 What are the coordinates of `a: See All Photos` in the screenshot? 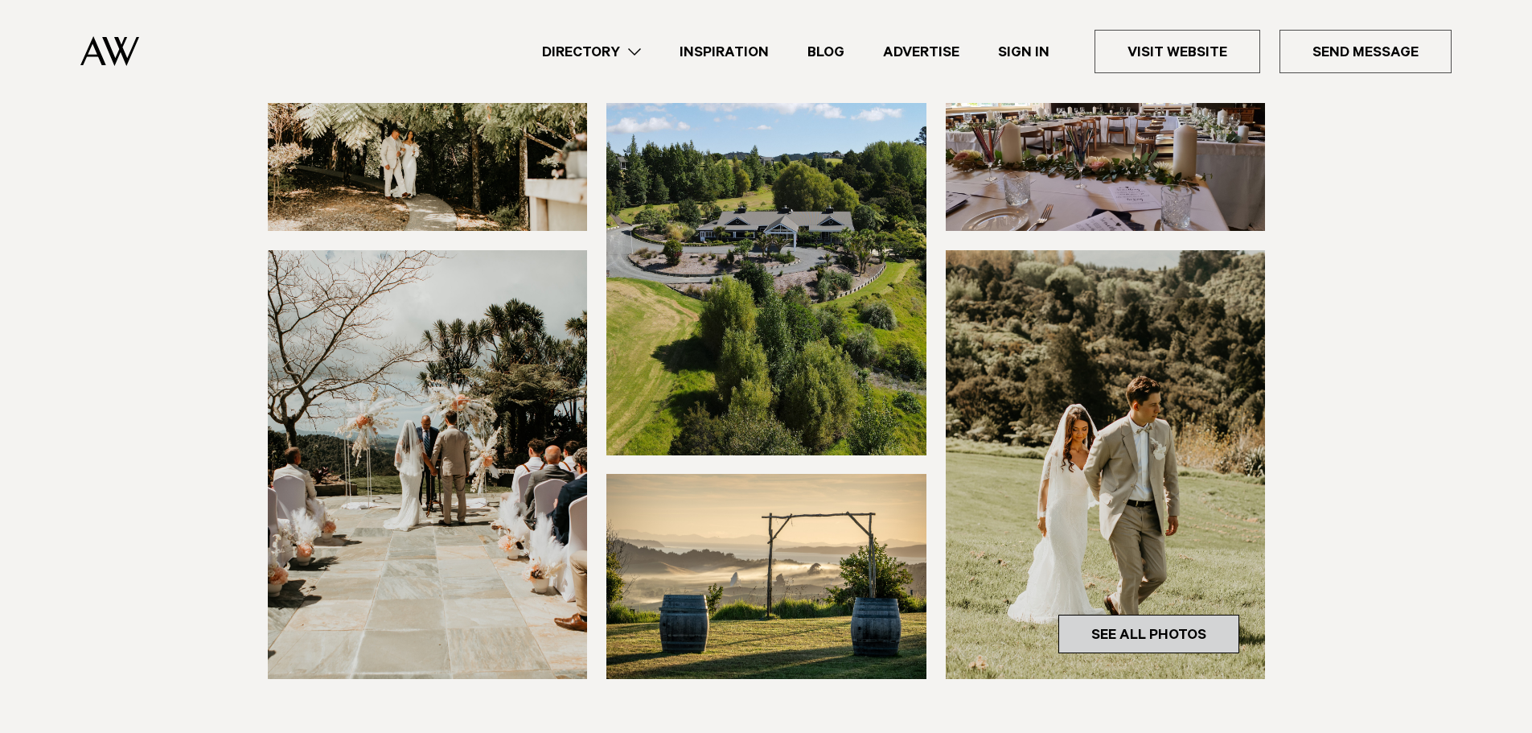 It's located at (1148, 634).